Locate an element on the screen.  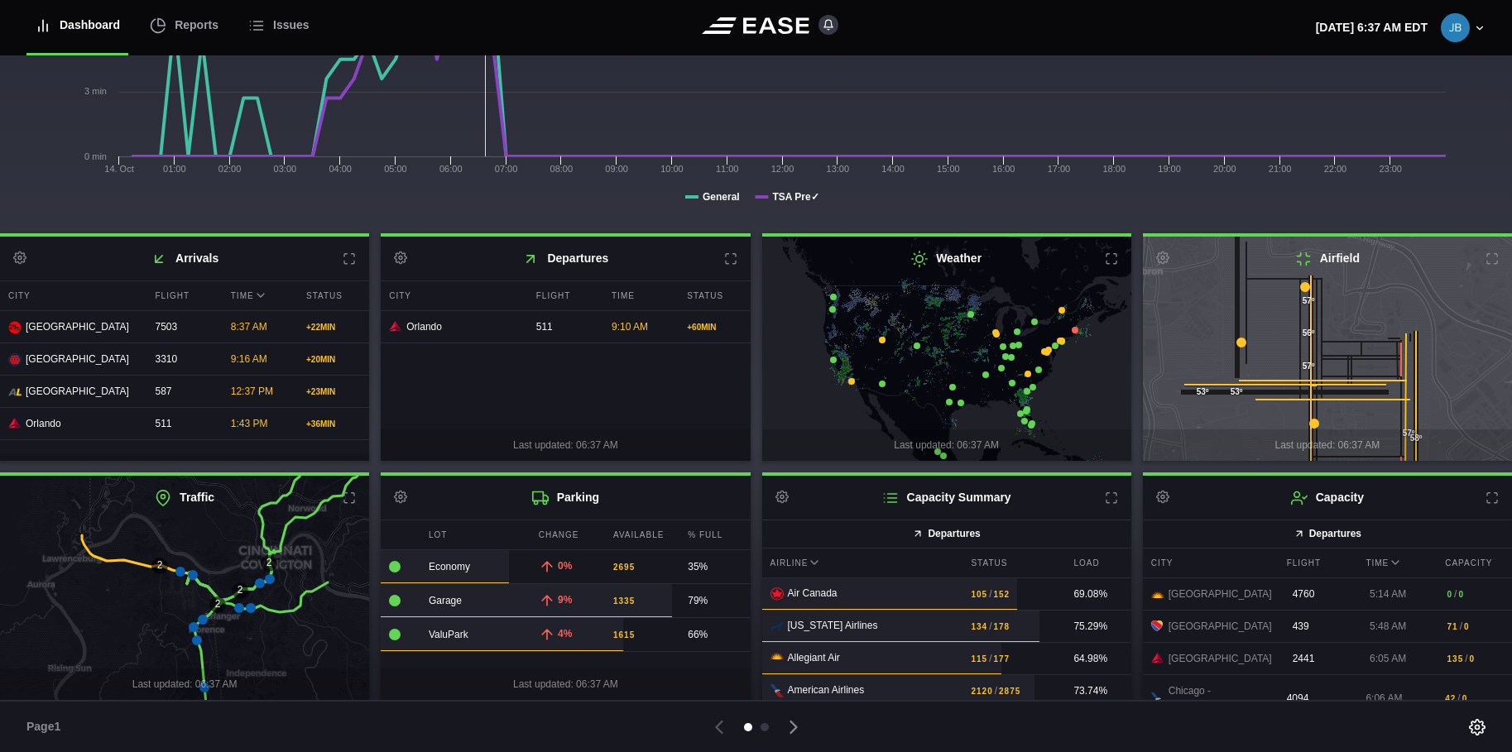
div: 587 is located at coordinates (183, 391).